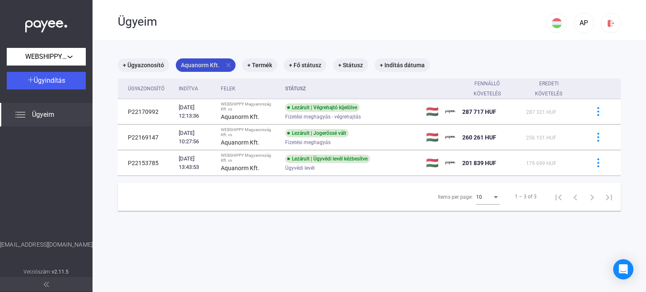  I want to click on div: Lezárult | Végrehajtó kijelölve, so click(322, 108).